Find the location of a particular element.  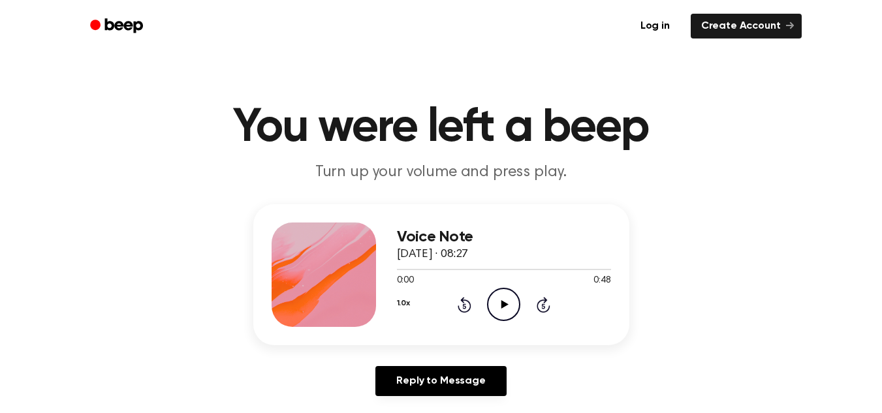

h1: You were left a beep is located at coordinates (441, 128).